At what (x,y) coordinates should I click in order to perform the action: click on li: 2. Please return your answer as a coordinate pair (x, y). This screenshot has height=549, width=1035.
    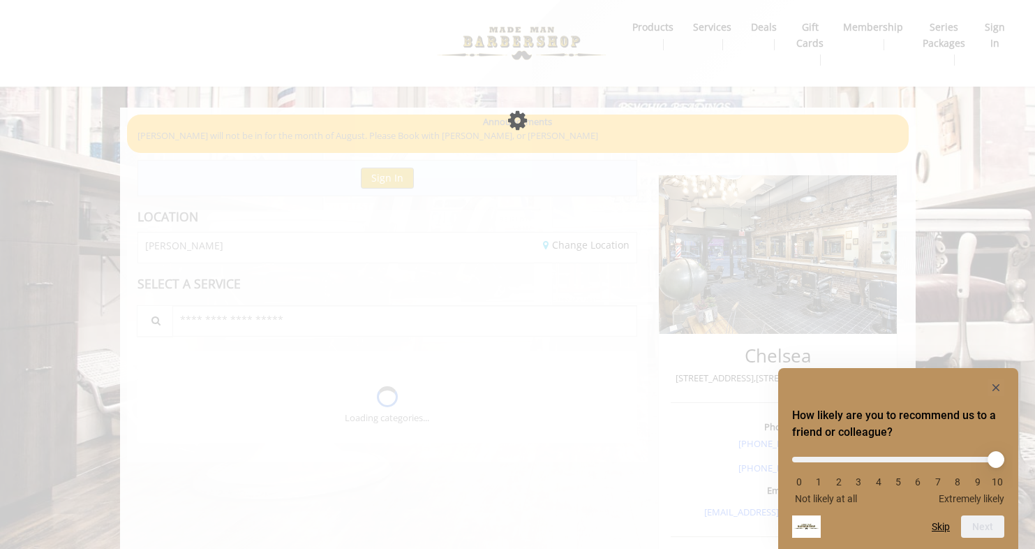
    Looking at the image, I should click on (839, 482).